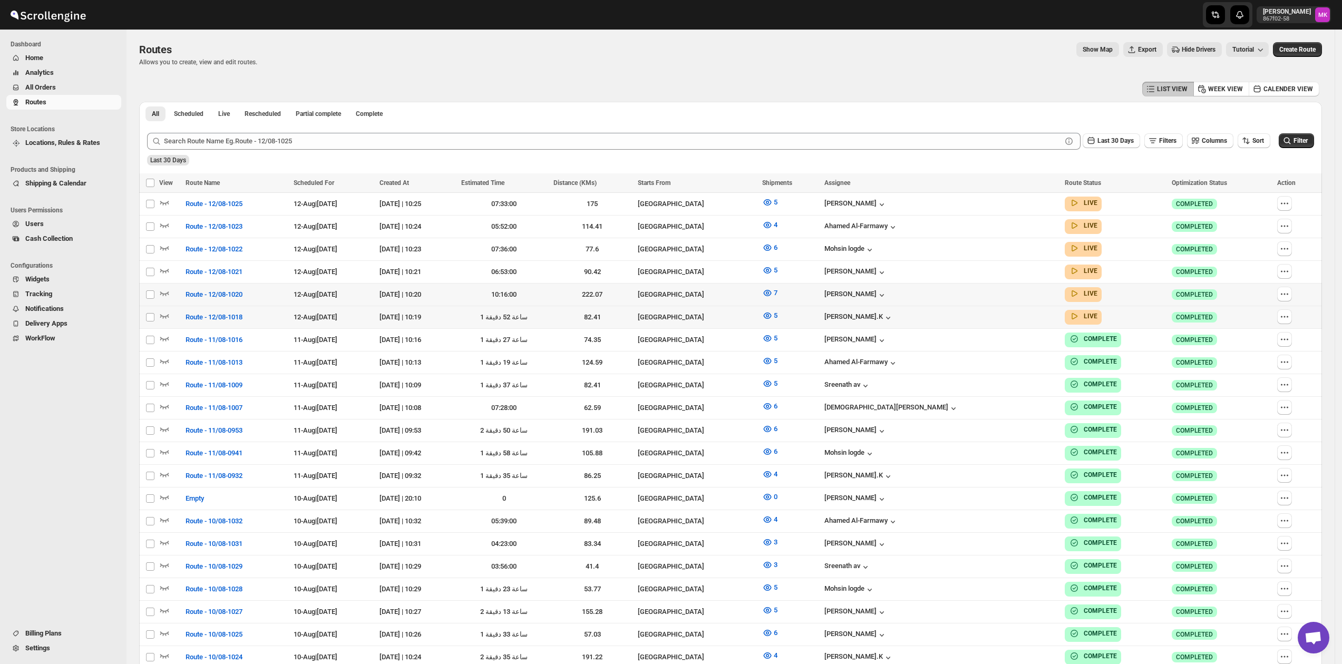 This screenshot has width=1342, height=664. I want to click on div: 07:33:00, so click(504, 204).